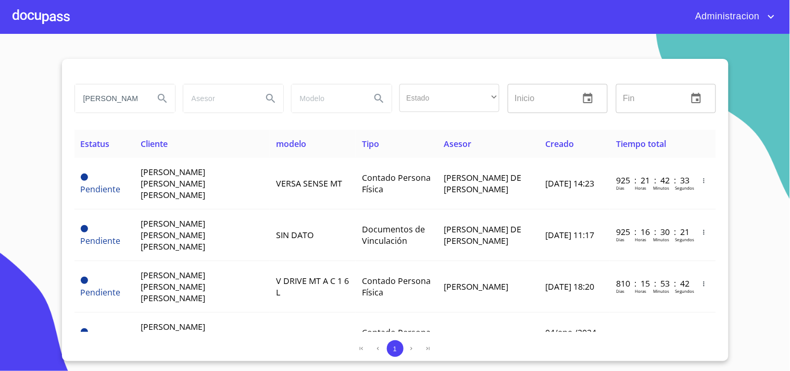 The image size is (790, 371). Describe the element at coordinates (458, 144) in the screenshot. I see `span: Asesor` at that location.